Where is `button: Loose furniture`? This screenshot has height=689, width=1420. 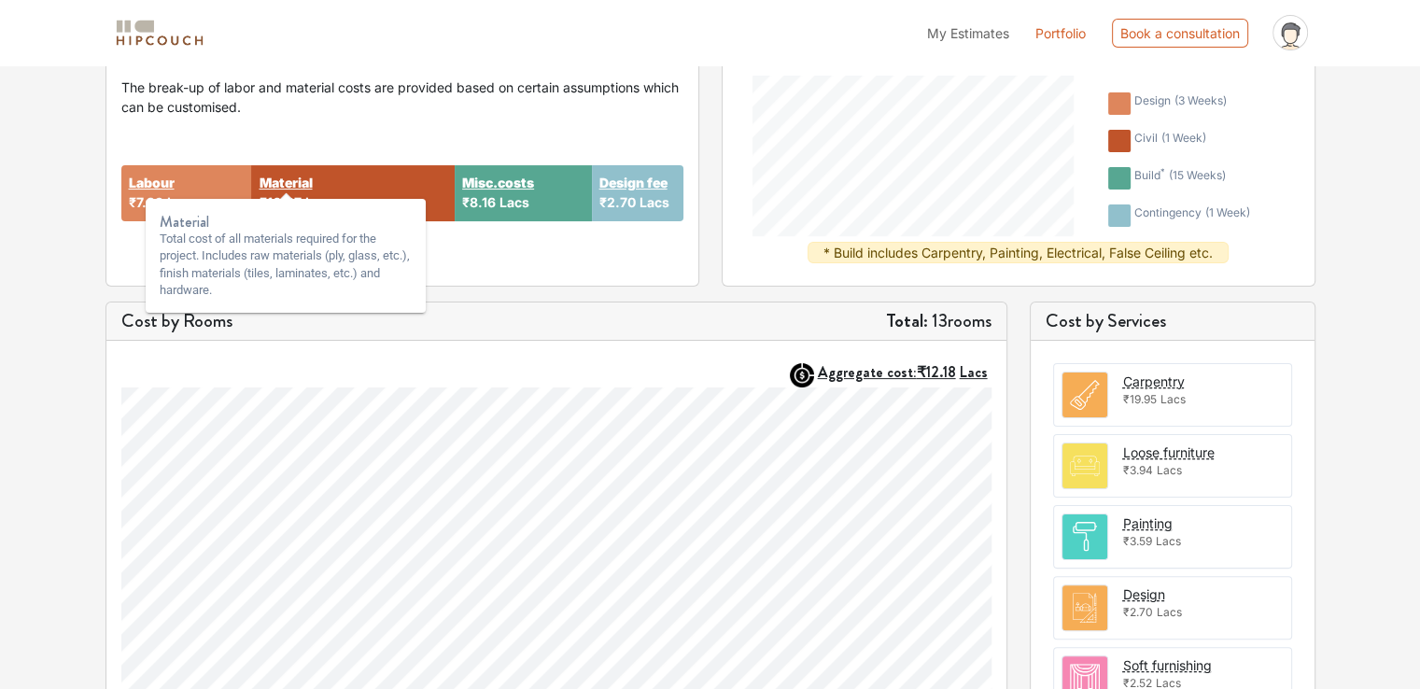
button: Loose furniture is located at coordinates (1169, 452).